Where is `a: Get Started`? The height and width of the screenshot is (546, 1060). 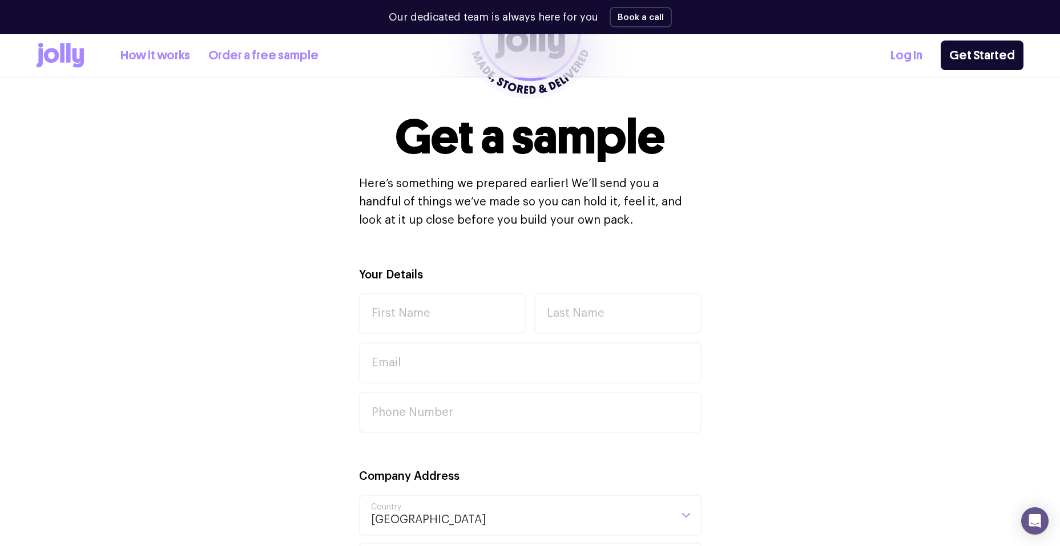
a: Get Started is located at coordinates (982, 55).